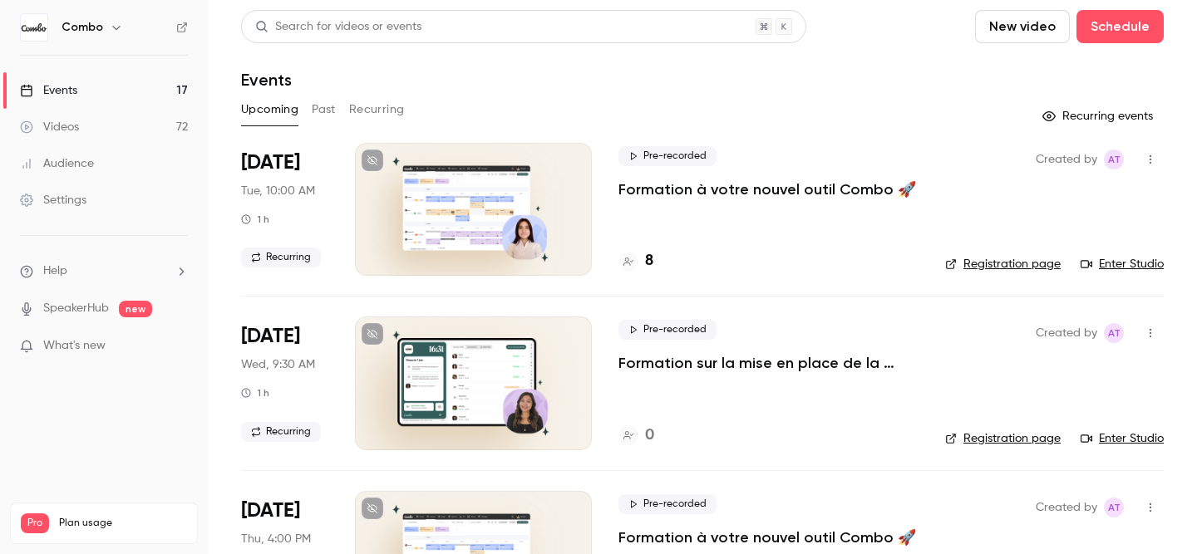  I want to click on button: Schedule, so click(1119, 27).